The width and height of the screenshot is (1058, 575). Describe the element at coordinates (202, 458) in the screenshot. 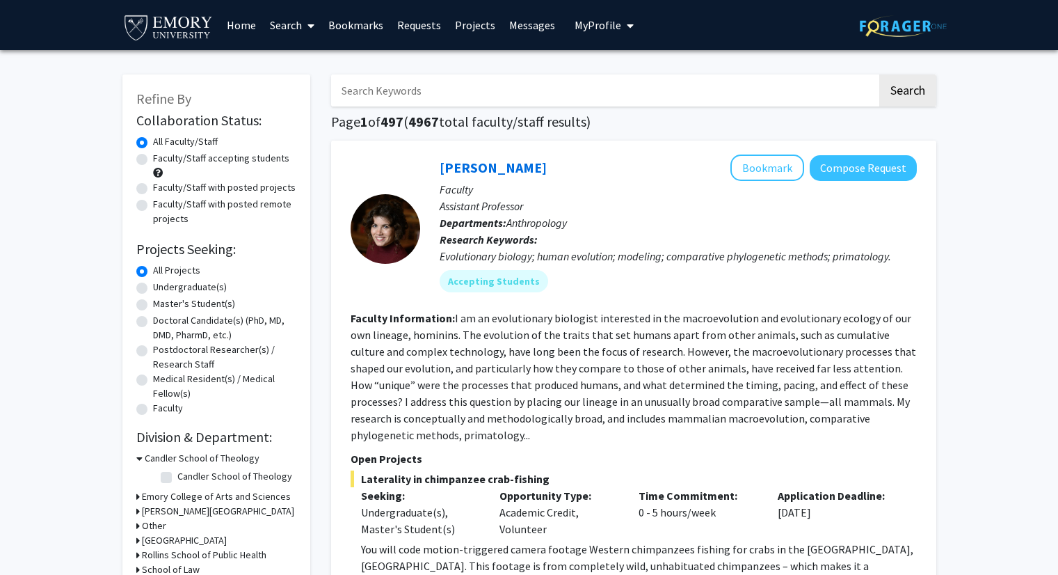

I see `h3: Candler School of Theology` at that location.